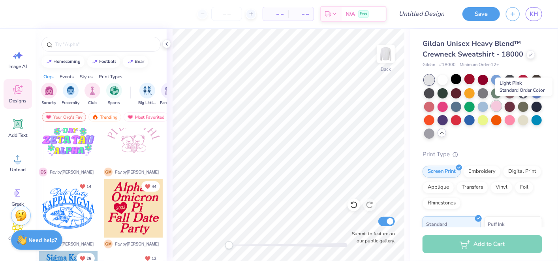 Image resolution: width=558 pixels, height=261 pixels. Describe the element at coordinates (473, 49) in the screenshot. I see `span: Gildan Unisex Heavy Blend™ Crewneck Sweatshirt - 18000` at that location.